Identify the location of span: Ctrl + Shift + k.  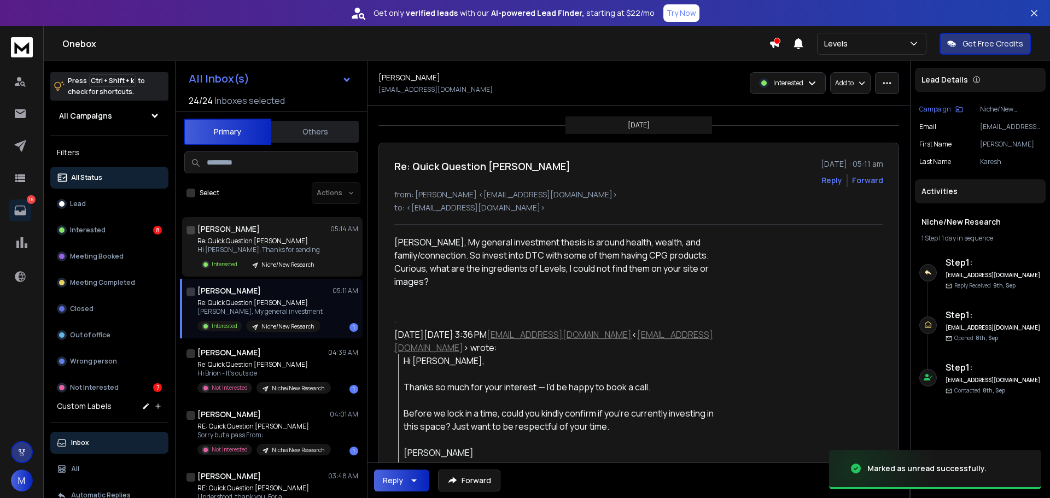
(112, 80).